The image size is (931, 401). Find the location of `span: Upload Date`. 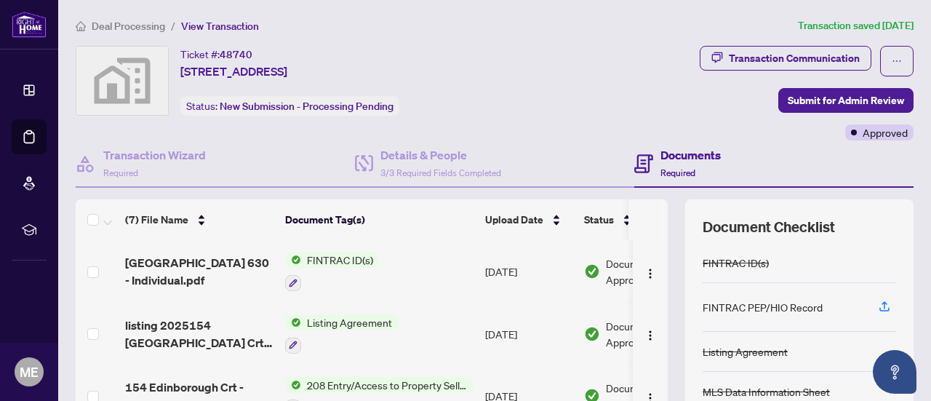

span: Upload Date is located at coordinates (514, 220).